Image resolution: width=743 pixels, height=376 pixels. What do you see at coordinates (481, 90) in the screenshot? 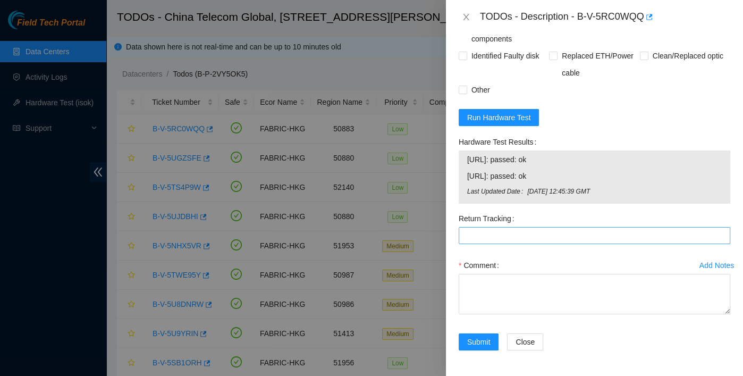
I see `span: Other` at bounding box center [481, 90].